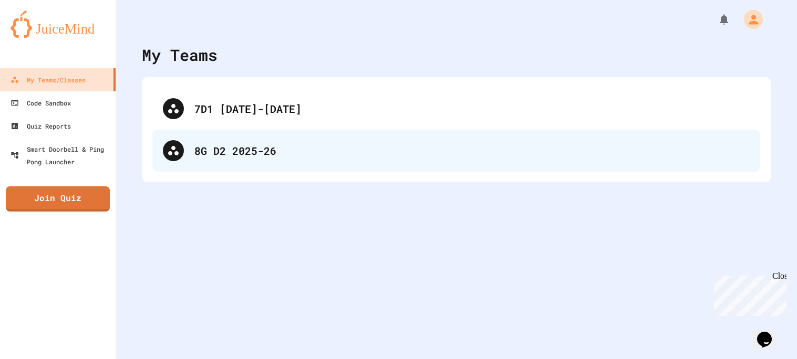  What do you see at coordinates (749, 19) in the screenshot?
I see `div: My Account` at bounding box center [749, 19].